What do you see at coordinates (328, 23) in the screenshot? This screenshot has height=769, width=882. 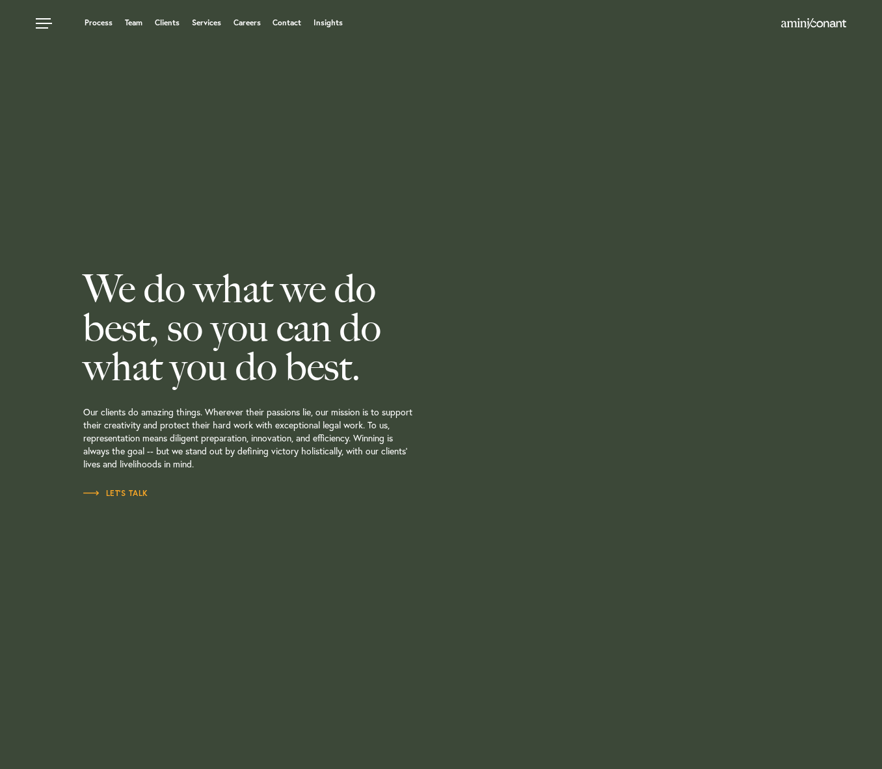 I see `a: Insights` at bounding box center [328, 23].